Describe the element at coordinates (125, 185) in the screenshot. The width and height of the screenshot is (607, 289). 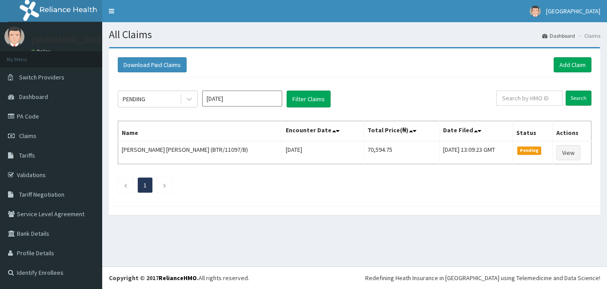
I see `a: Previous page` at that location.